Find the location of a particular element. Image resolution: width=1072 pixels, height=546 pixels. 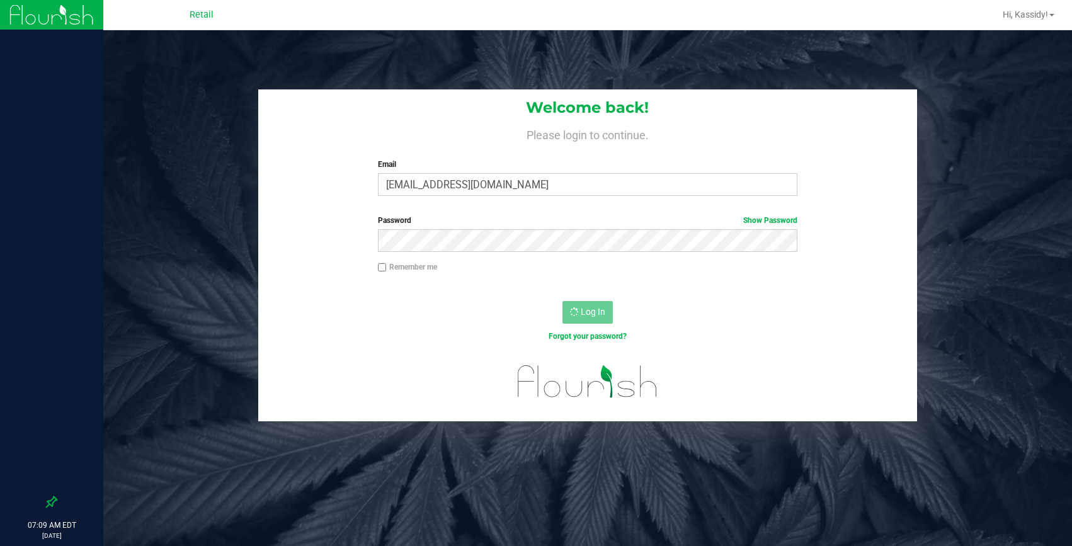

h4: Please login to continue. is located at coordinates (587, 134).